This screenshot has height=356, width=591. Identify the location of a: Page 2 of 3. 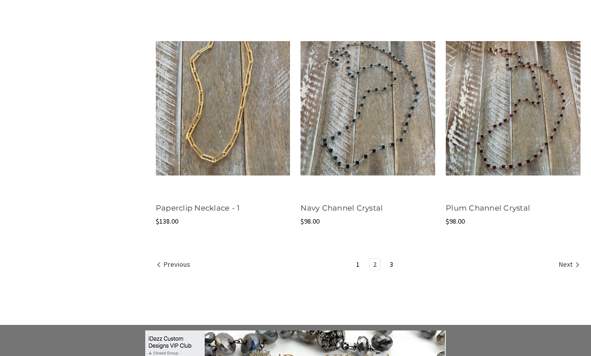
(375, 264).